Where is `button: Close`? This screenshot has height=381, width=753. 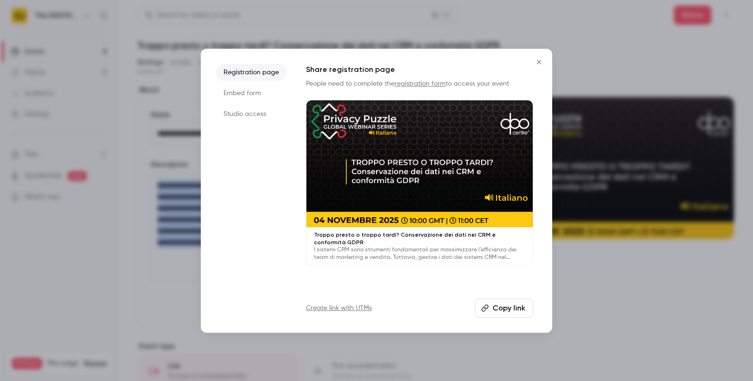 button: Close is located at coordinates (539, 62).